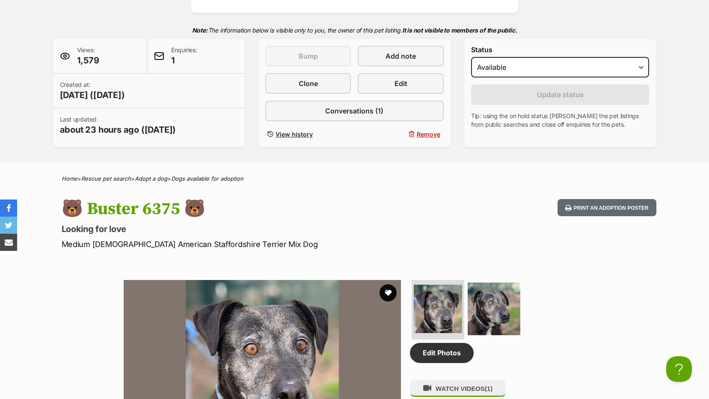 The image size is (709, 399). Describe the element at coordinates (560, 95) in the screenshot. I see `button: Update status` at that location.